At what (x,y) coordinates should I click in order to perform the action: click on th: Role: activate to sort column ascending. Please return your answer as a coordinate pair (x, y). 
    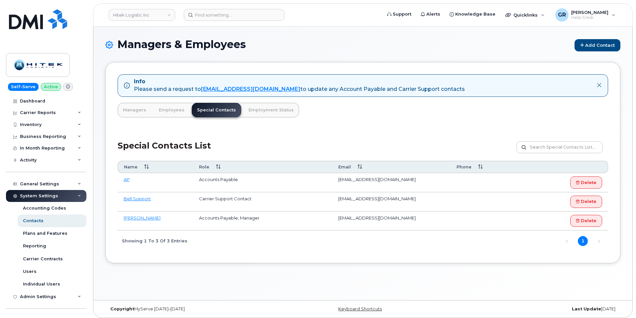
    Looking at the image, I should click on (262, 167).